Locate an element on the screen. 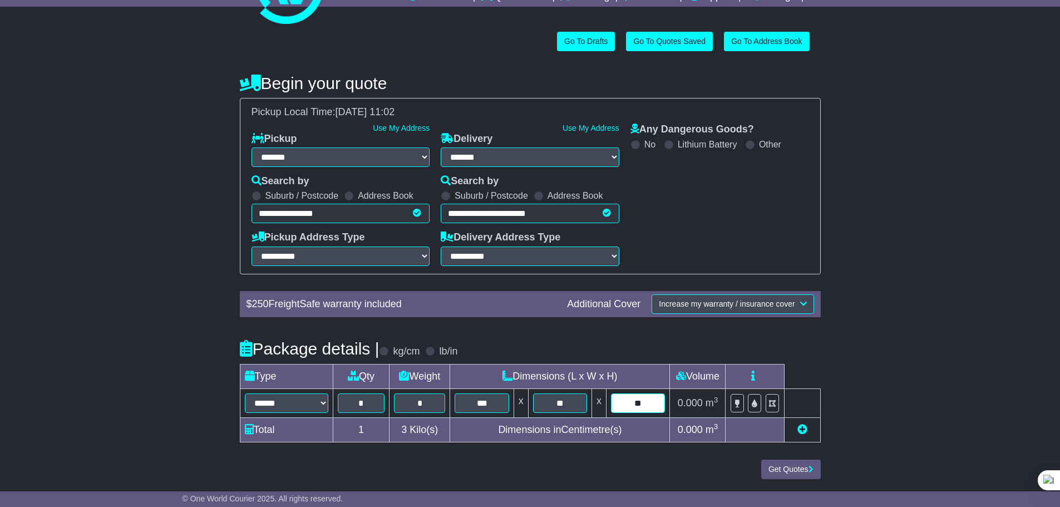  label: Other is located at coordinates (770, 144).